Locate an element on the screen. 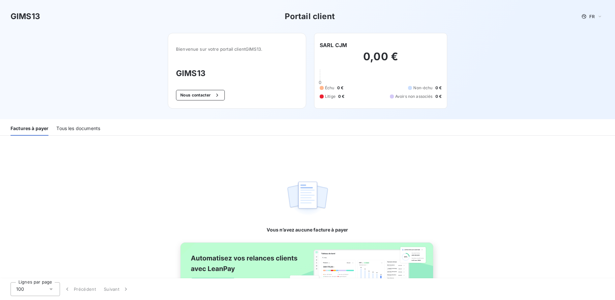  h3: Portail client is located at coordinates (310, 16).